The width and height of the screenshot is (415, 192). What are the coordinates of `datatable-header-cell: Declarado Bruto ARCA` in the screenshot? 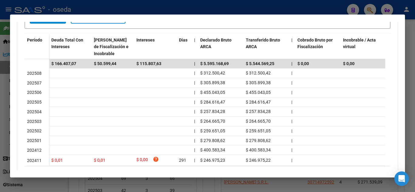 It's located at (220, 47).